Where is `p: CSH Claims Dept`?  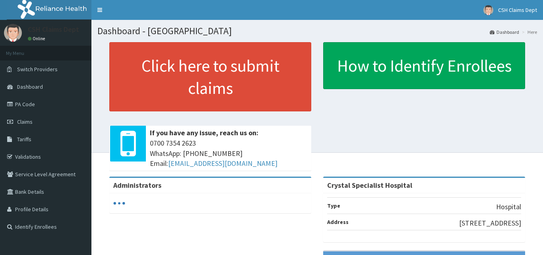
p: CSH Claims Dept is located at coordinates (53, 29).